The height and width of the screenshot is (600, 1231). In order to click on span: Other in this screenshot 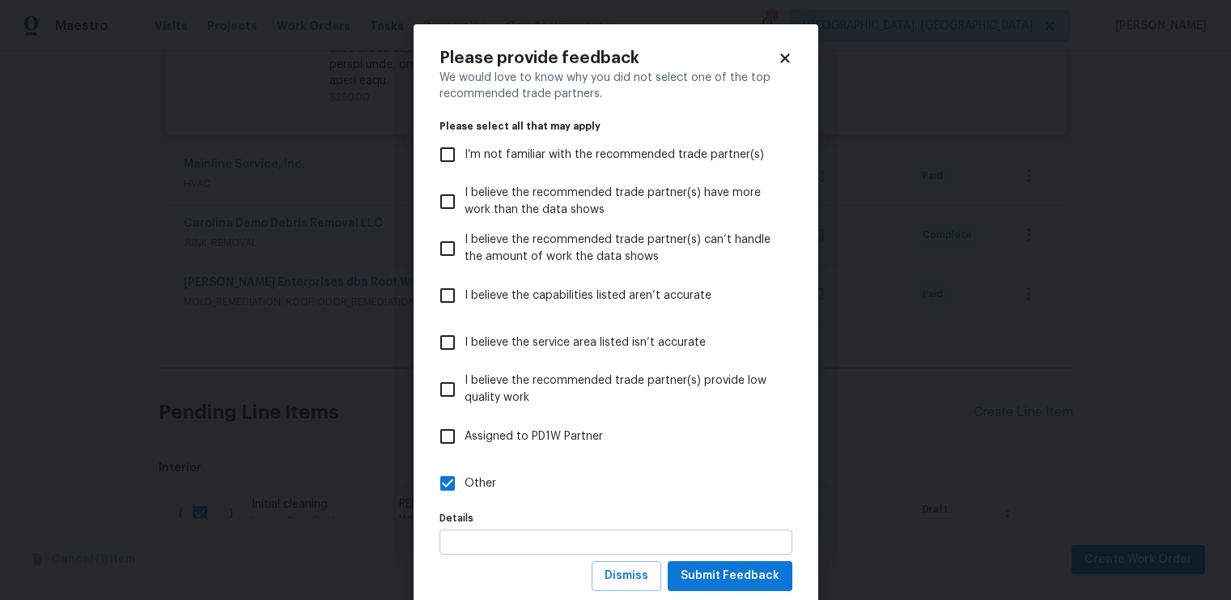, I will do `click(480, 483)`.